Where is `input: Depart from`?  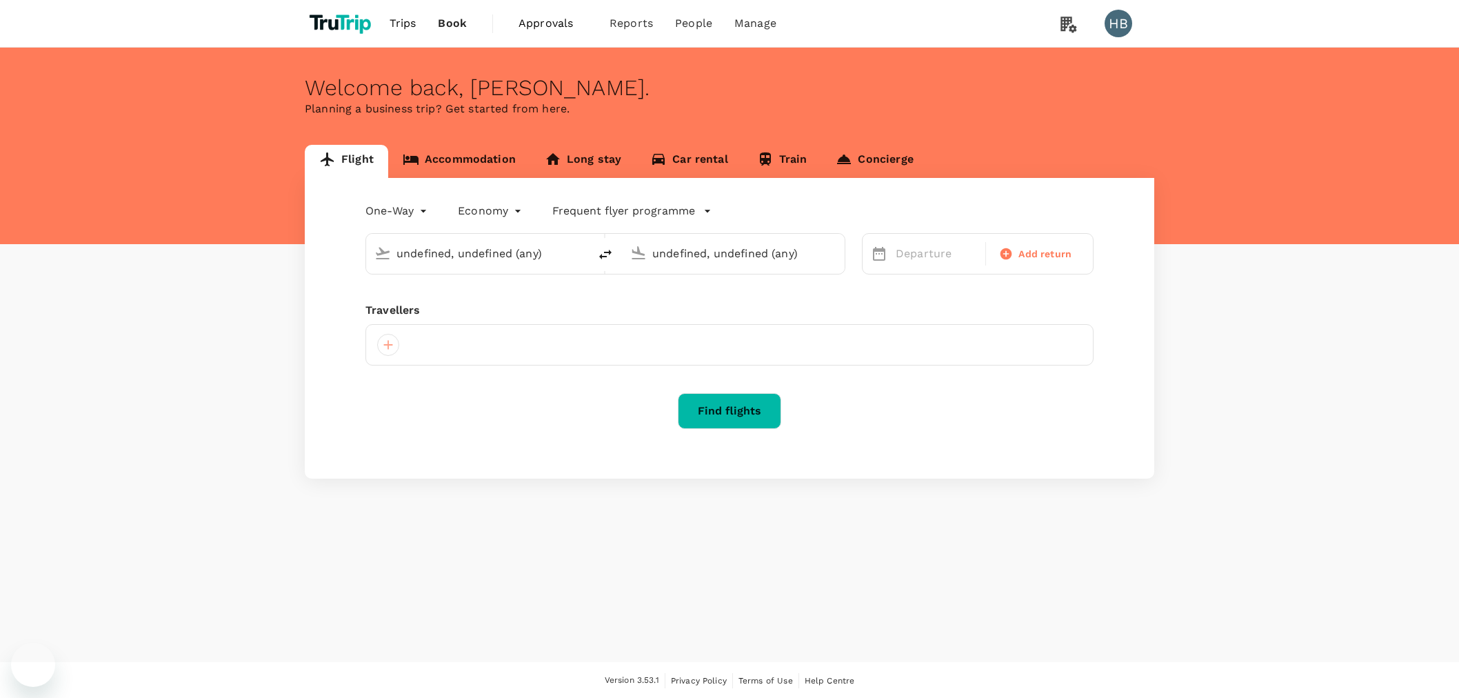 input: Depart from is located at coordinates (478, 253).